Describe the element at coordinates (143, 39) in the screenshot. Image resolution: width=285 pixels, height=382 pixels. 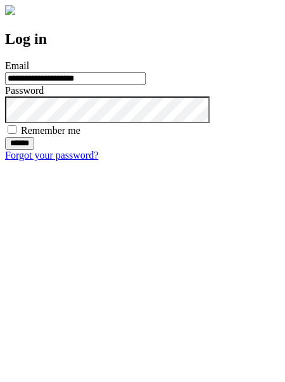
I see `h2: Log in` at that location.